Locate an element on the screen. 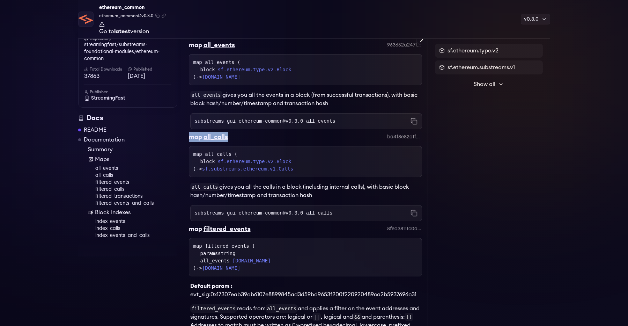 The width and height of the screenshot is (628, 326). a: all_calls is located at coordinates (136, 175).